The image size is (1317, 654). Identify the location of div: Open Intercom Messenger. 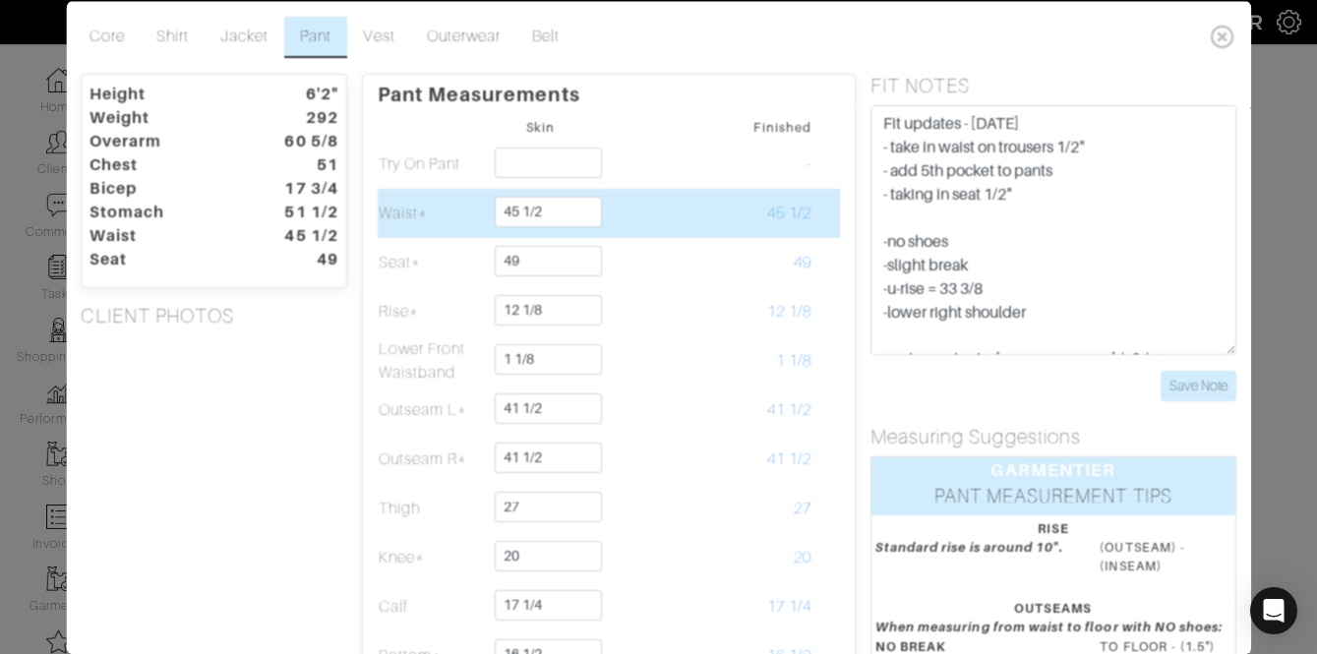
(1274, 611).